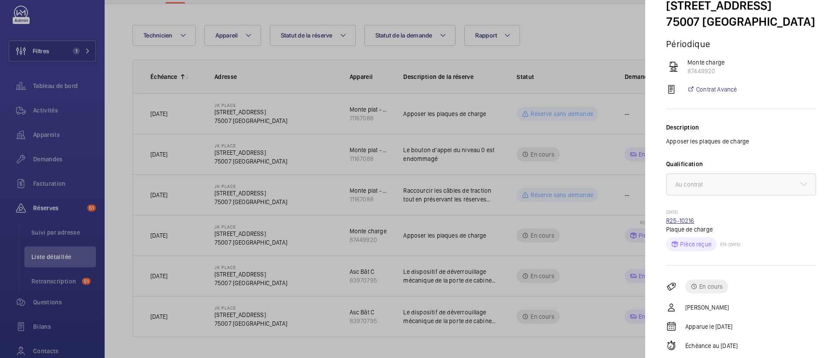  What do you see at coordinates (696, 244) in the screenshot?
I see `p: Pièce reçue` at bounding box center [696, 244].